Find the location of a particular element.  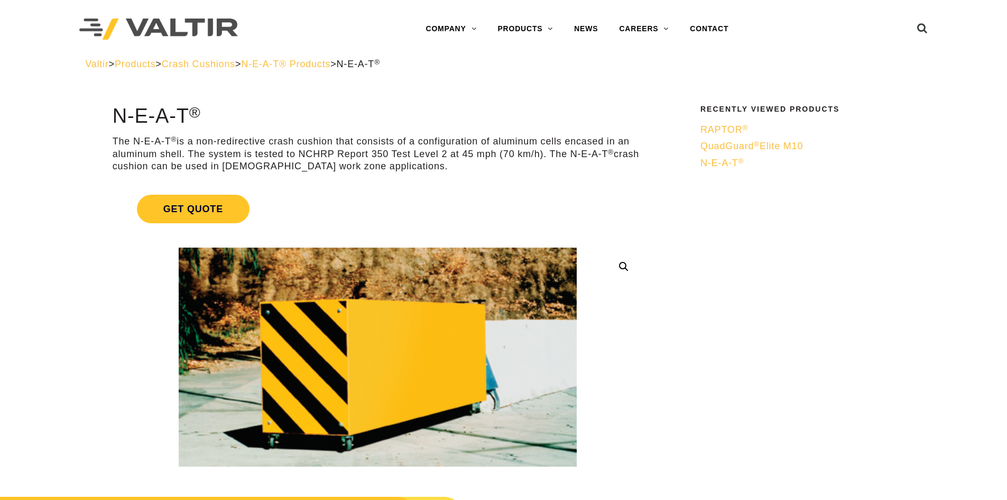

span: Crash Cushions is located at coordinates (198, 64).